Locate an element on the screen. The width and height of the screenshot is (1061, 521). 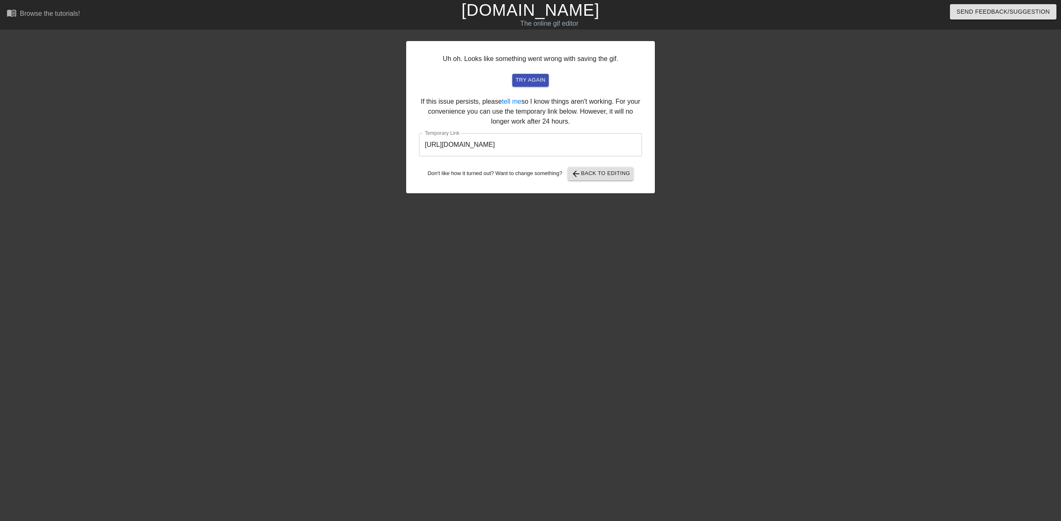
span: Send Feedback/Suggestion is located at coordinates (1003, 12).